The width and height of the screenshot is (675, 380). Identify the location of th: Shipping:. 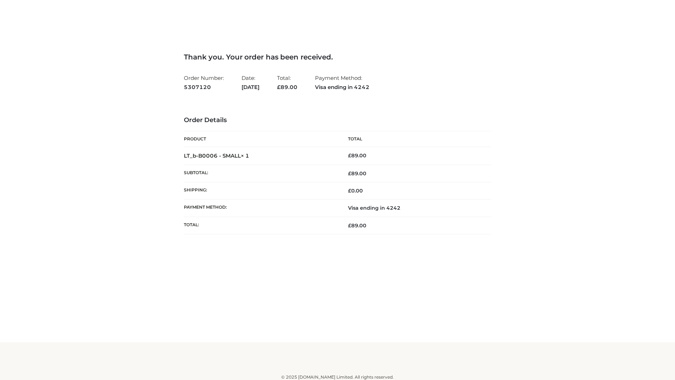
(261, 191).